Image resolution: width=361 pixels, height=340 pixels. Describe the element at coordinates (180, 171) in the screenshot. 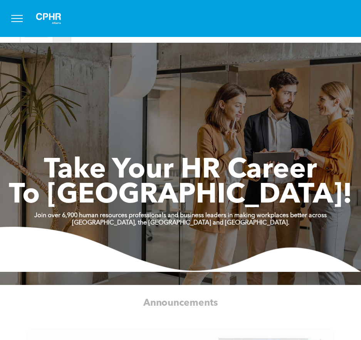

I see `span: Take Your HR Career` at that location.